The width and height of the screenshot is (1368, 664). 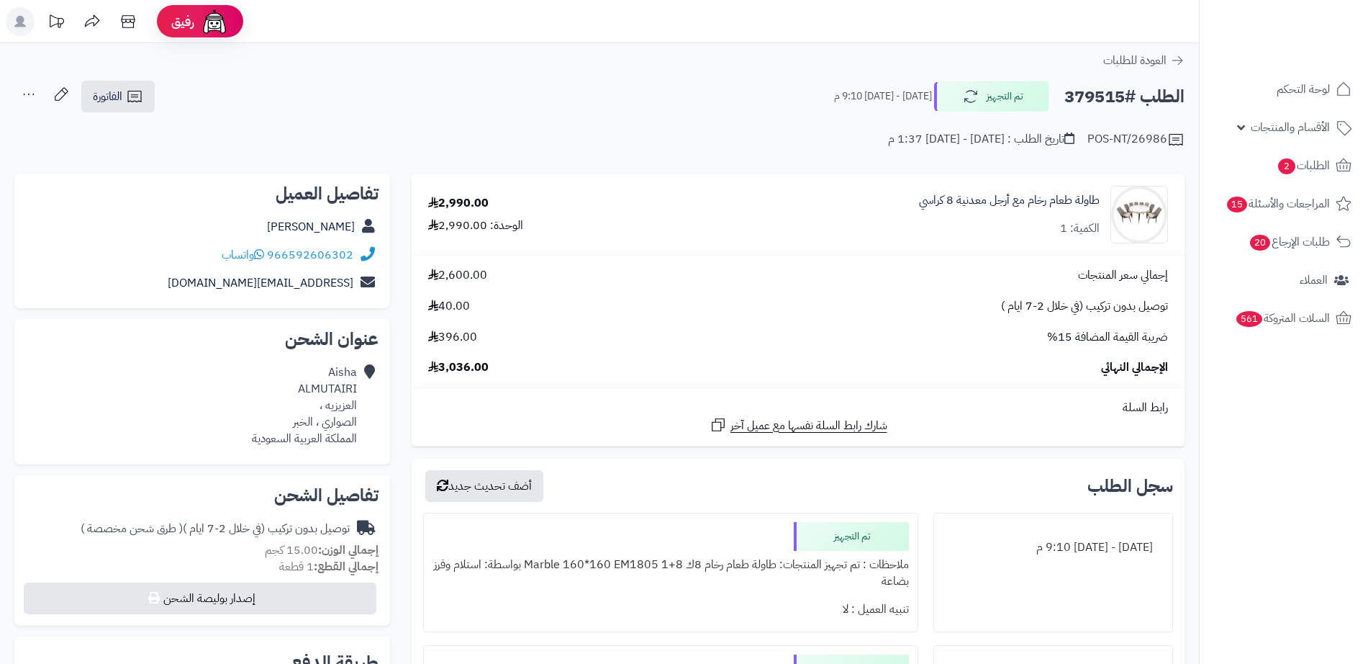 I want to click on h3: سجل الطلب, so click(x=1130, y=486).